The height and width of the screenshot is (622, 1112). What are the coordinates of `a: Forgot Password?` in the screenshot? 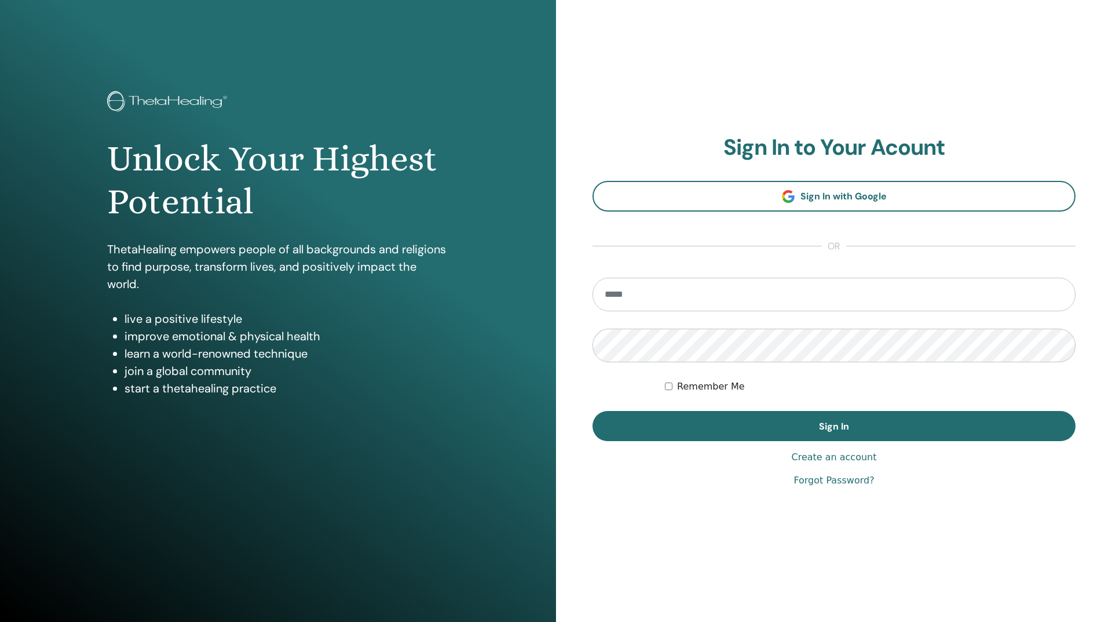 It's located at (834, 480).